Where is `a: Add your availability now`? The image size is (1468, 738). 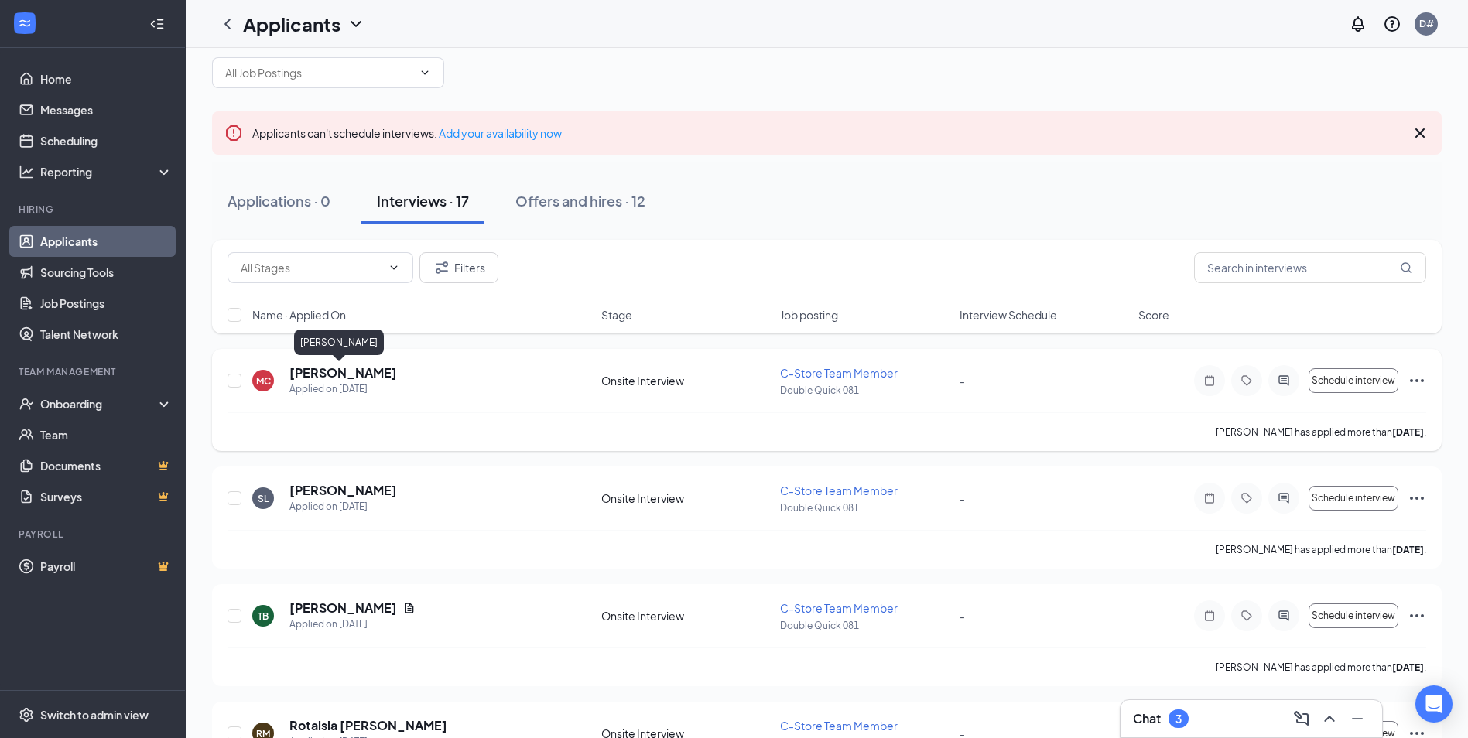 a: Add your availability now is located at coordinates (500, 133).